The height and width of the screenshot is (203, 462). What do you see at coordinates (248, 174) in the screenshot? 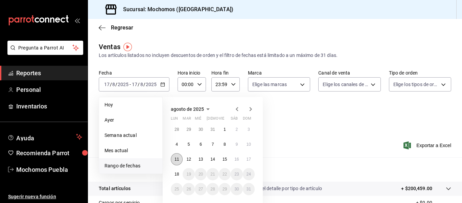
I see `abbr: 24 de agosto de 2025` at bounding box center [248, 174].